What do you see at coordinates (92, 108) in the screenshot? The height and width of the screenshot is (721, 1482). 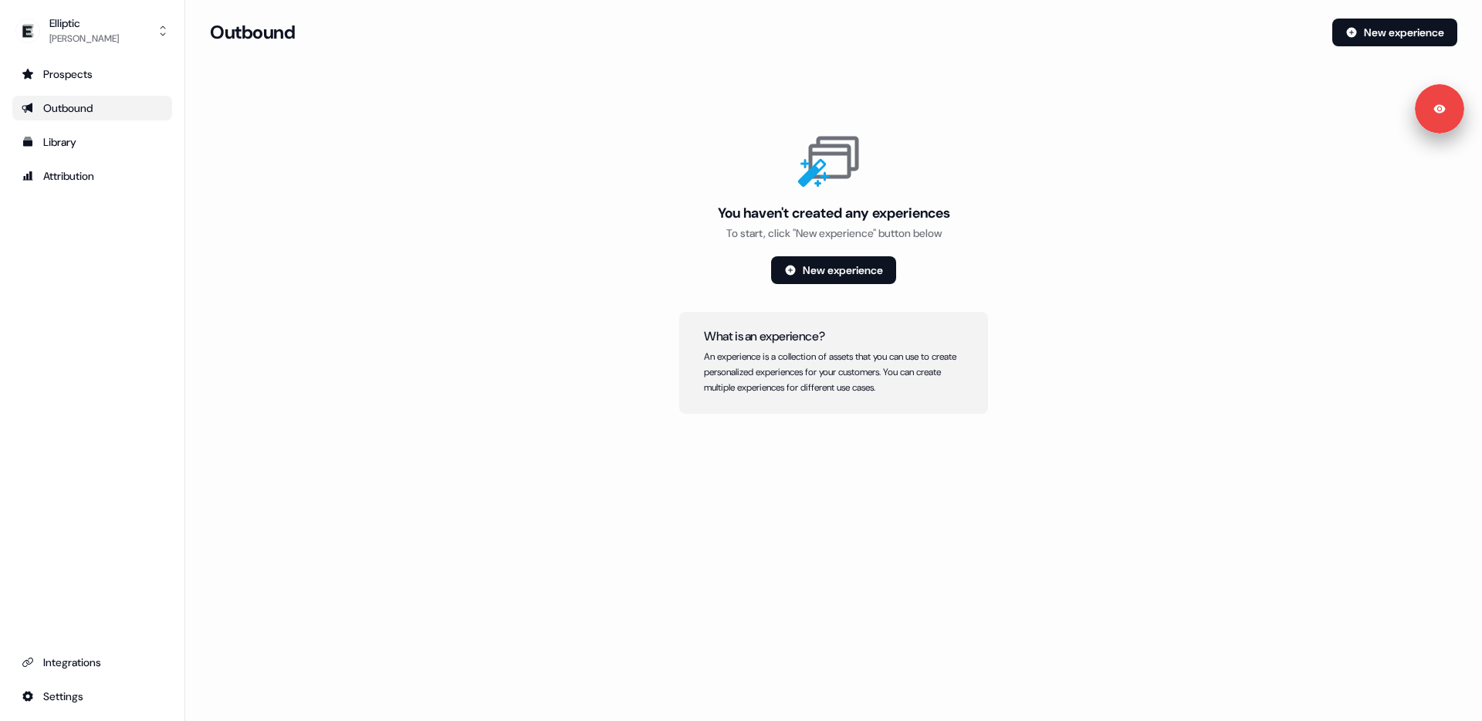 I see `div: Outbound` at bounding box center [92, 108].